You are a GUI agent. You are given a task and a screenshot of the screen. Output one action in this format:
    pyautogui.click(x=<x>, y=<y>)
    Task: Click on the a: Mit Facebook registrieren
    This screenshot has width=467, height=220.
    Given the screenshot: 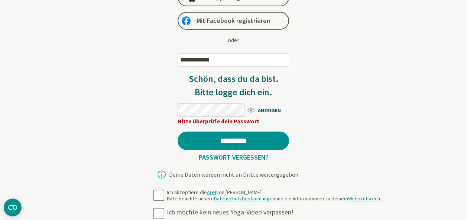 What is the action you would take?
    pyautogui.click(x=233, y=21)
    